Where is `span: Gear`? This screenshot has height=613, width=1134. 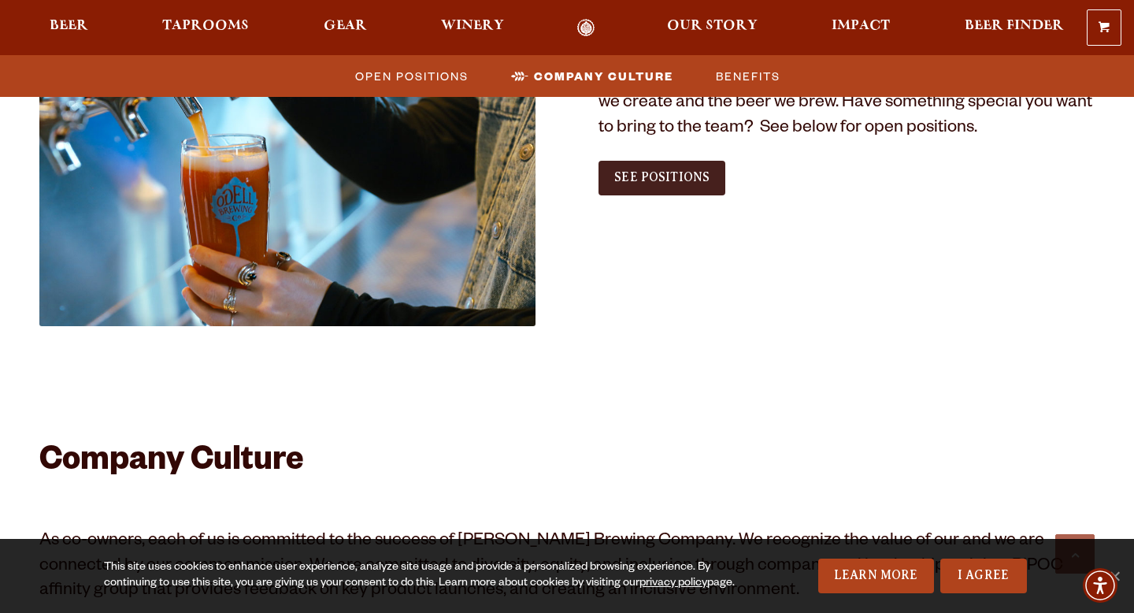
span: Gear is located at coordinates (345, 26).